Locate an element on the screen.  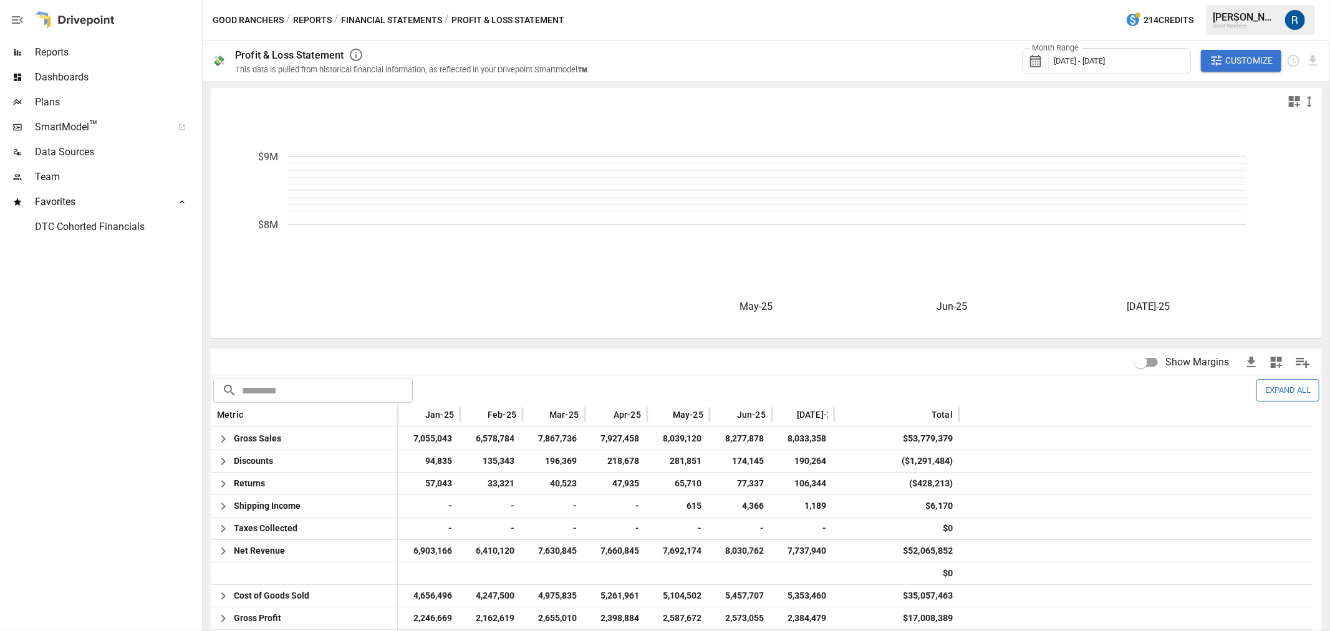
span: 2,398,884 is located at coordinates (620, 618).